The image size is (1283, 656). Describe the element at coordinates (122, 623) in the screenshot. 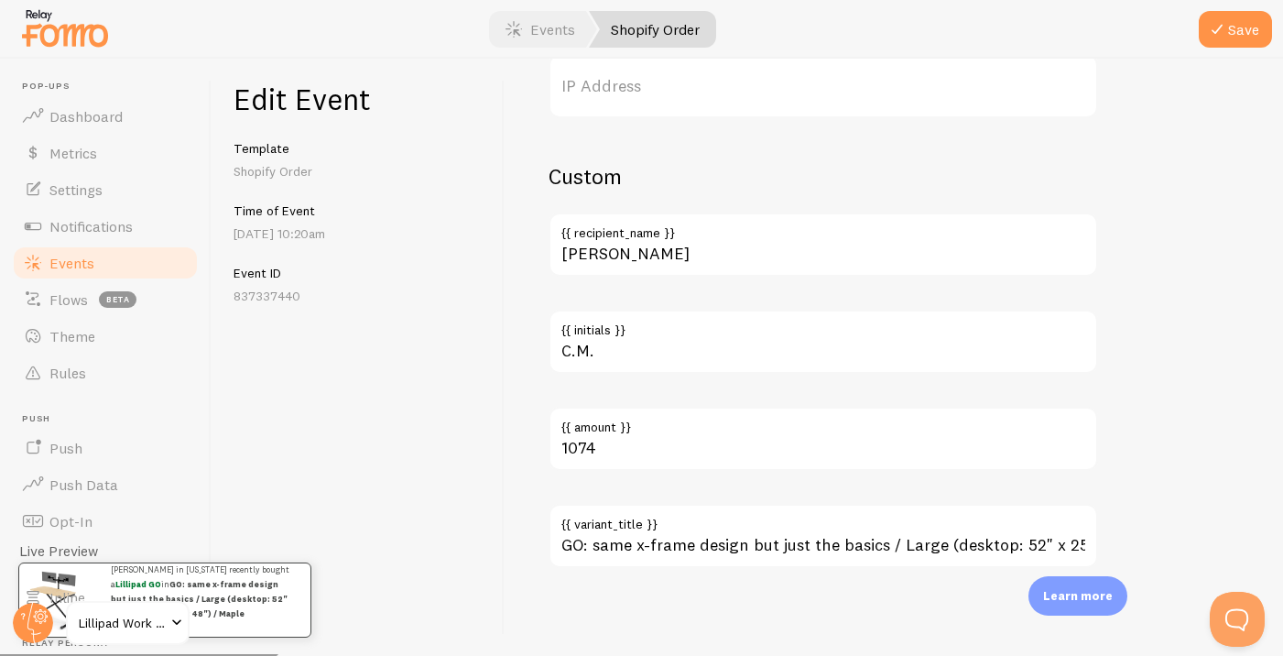

I see `span: Lillipad Work Solutions` at that location.